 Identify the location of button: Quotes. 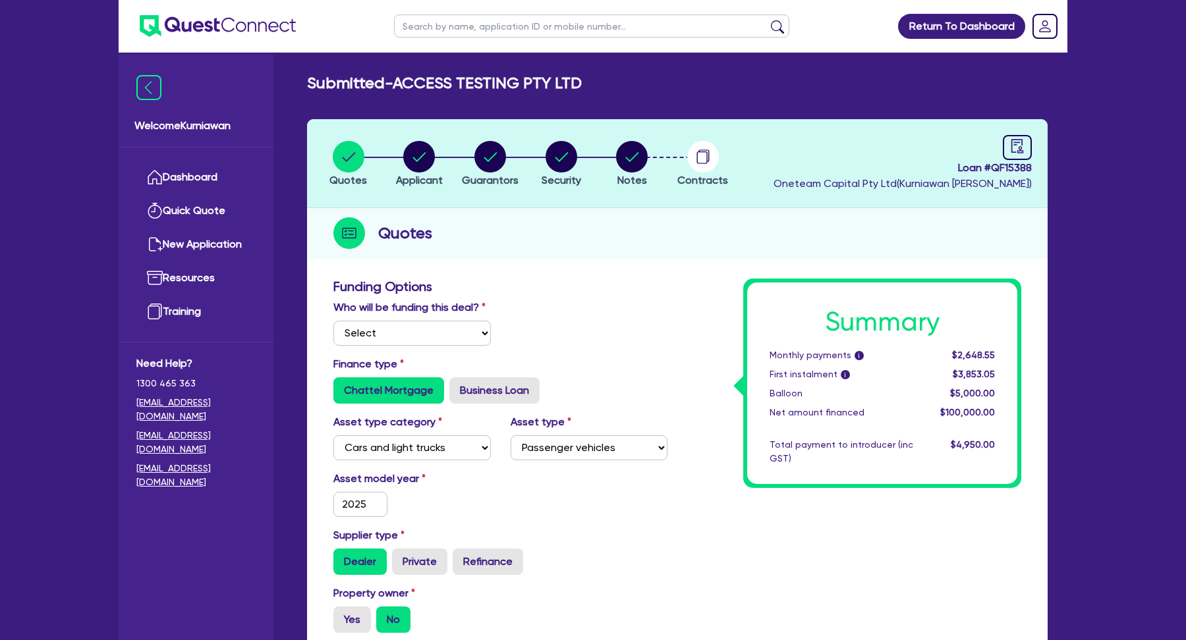
(348, 165).